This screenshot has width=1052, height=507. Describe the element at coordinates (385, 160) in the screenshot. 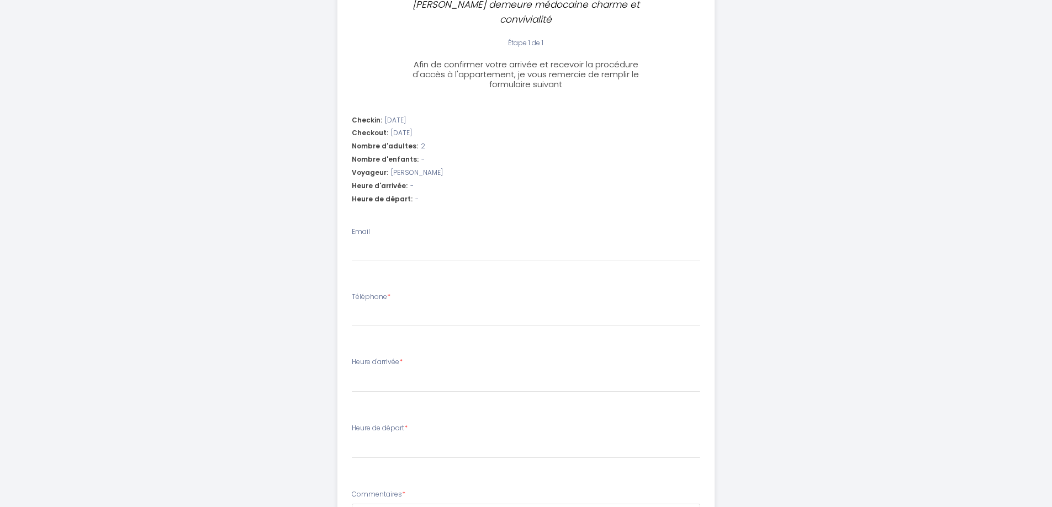

I see `span: Nombre d'enfants:` at that location.